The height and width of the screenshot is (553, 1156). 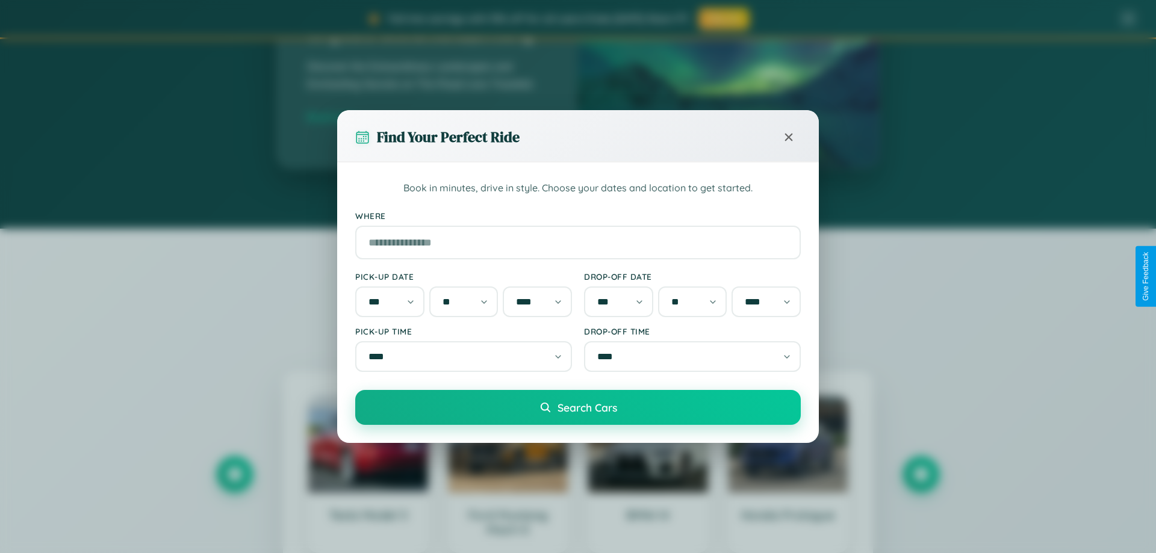 I want to click on label: Drop-off Date, so click(x=693, y=276).